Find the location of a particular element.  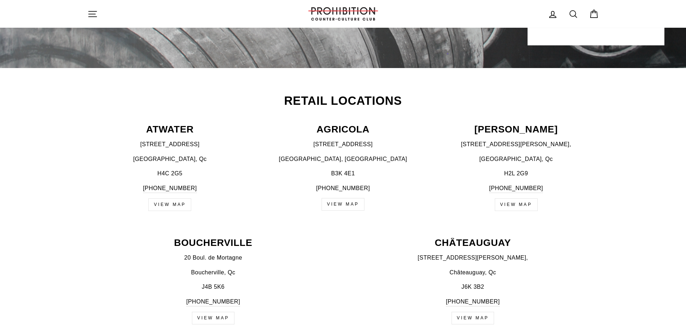

p: Boucherville, Qc is located at coordinates (213, 272).